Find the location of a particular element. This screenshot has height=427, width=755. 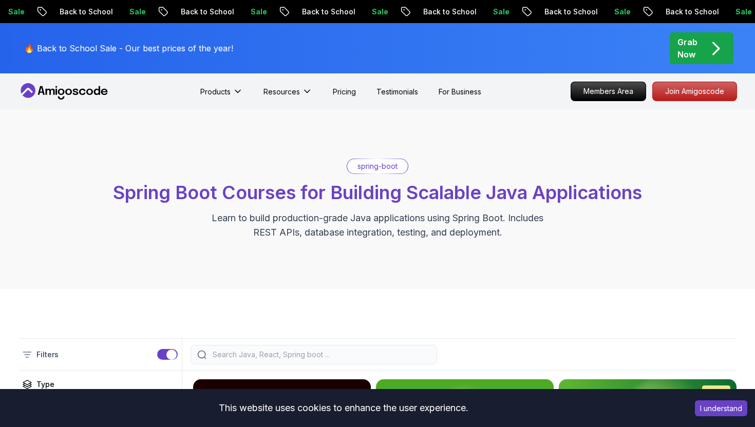

p: Learn to build production-grade Java applications using Spring Boot. Includes REST APIs, database... is located at coordinates (377, 225).